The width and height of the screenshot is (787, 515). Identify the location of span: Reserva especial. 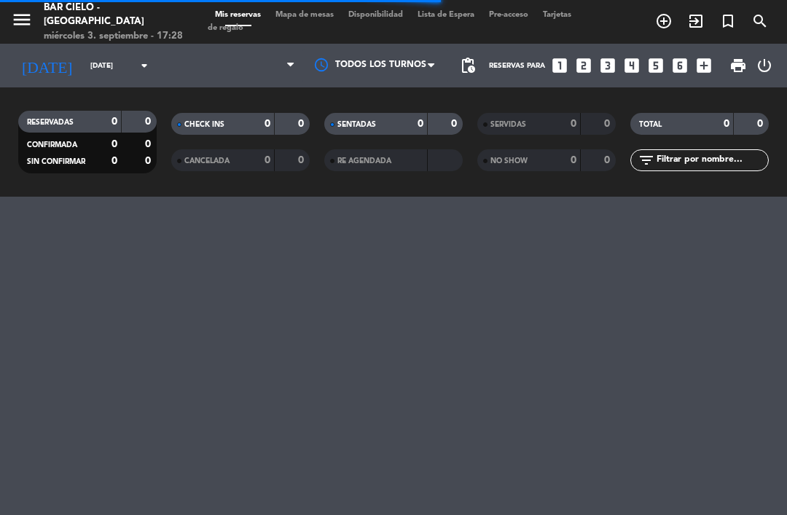
(728, 21).